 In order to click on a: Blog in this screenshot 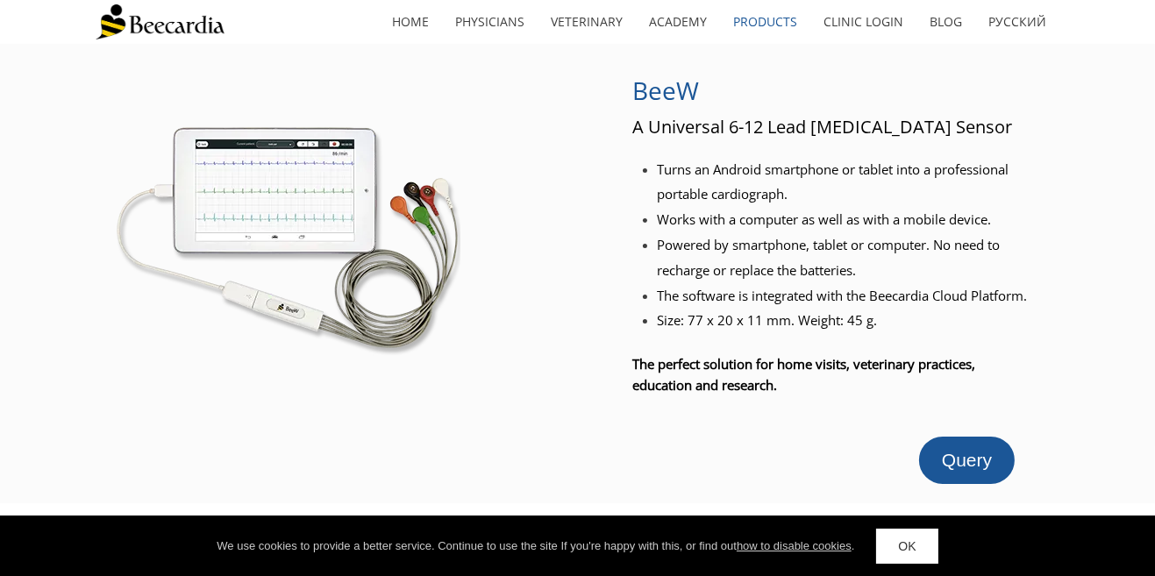, I will do `click(946, 22)`.